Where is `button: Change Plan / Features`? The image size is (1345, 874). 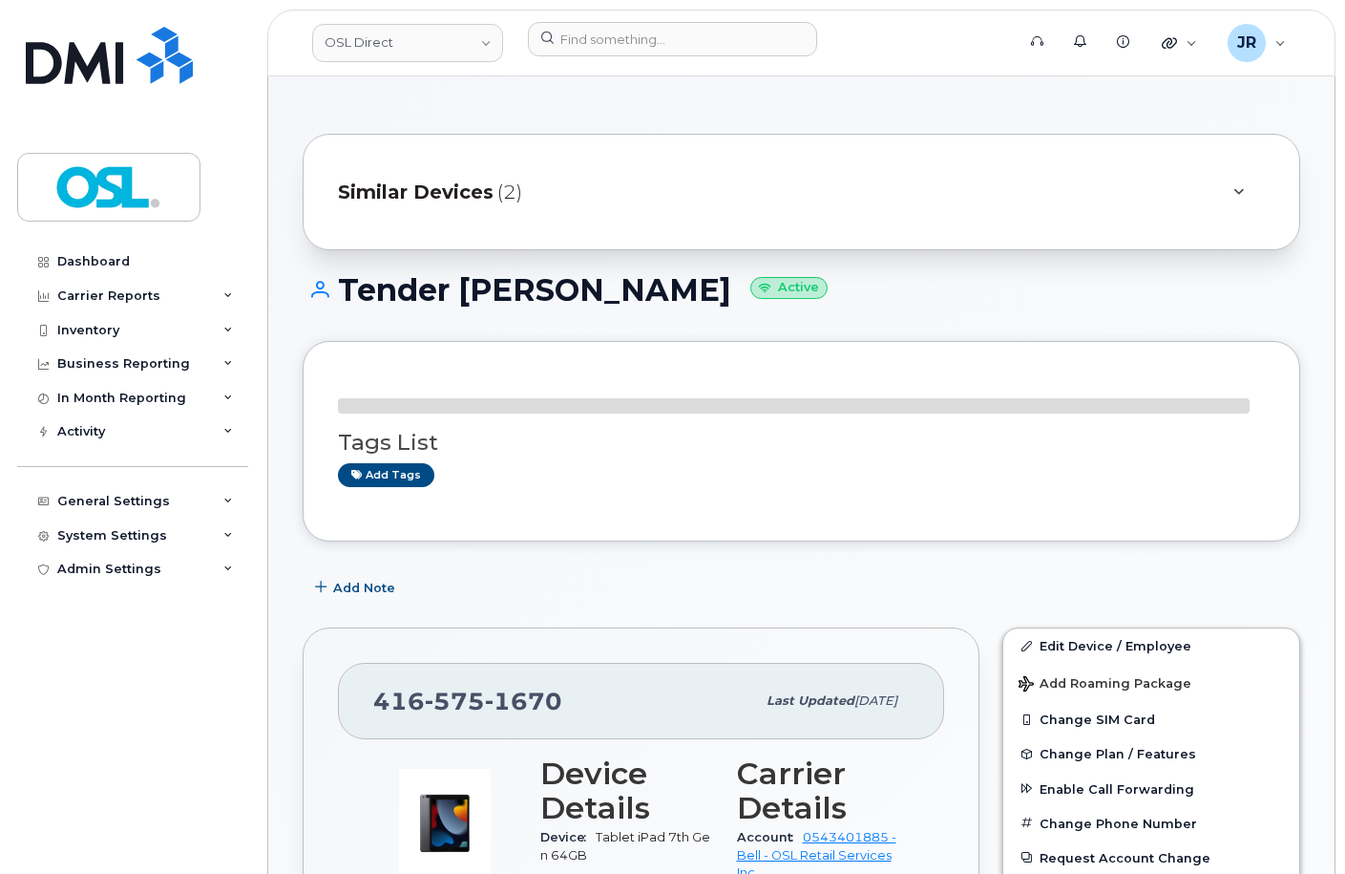 button: Change Plan / Features is located at coordinates (1151, 753).